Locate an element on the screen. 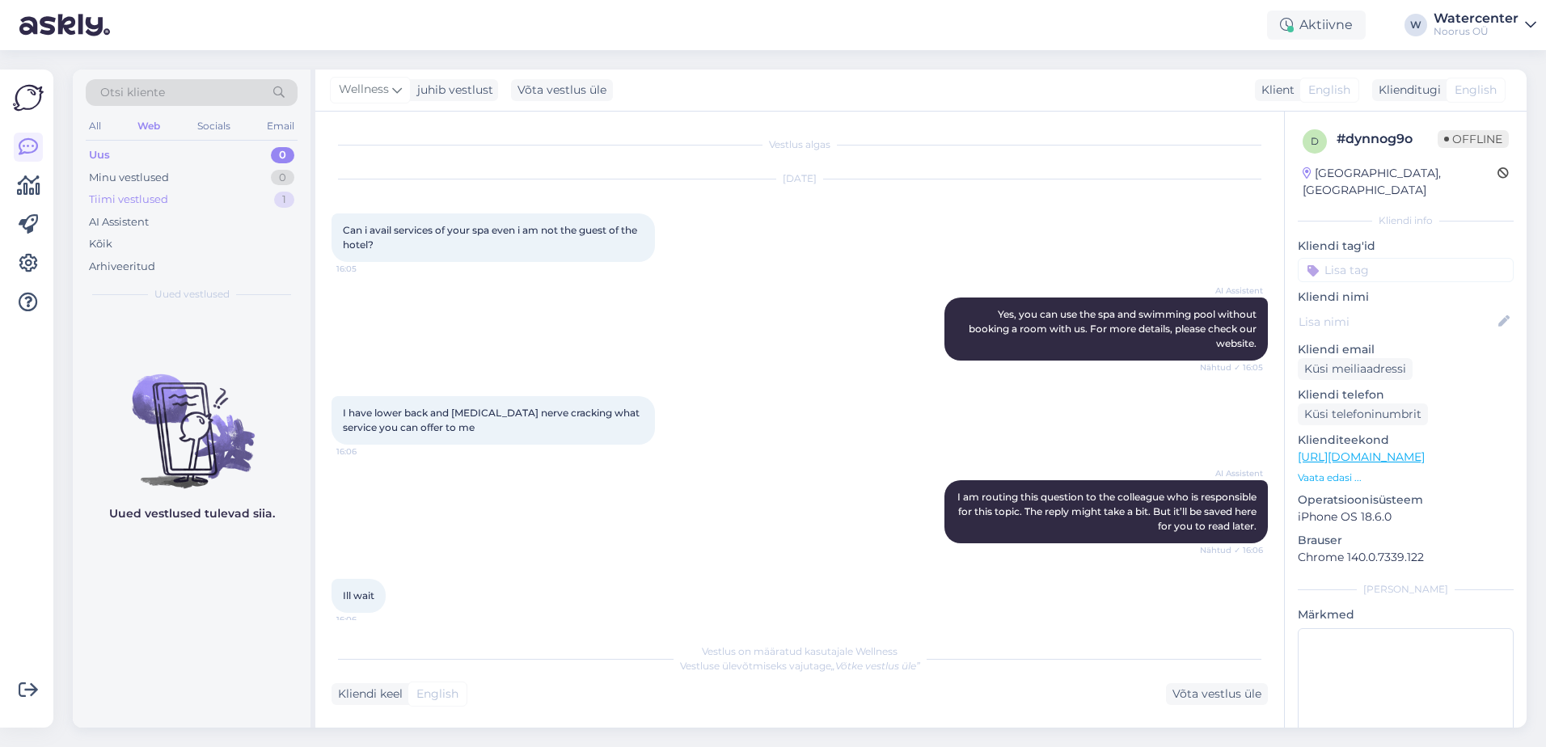 The height and width of the screenshot is (747, 1546). div: Tiimi vestlused is located at coordinates (129, 200).